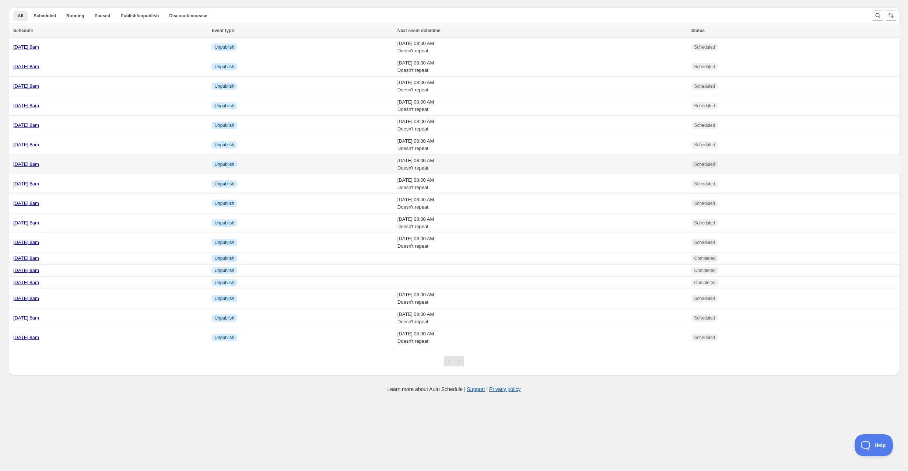 This screenshot has width=908, height=471. What do you see at coordinates (505, 389) in the screenshot?
I see `a: Privacy policy` at bounding box center [505, 389].